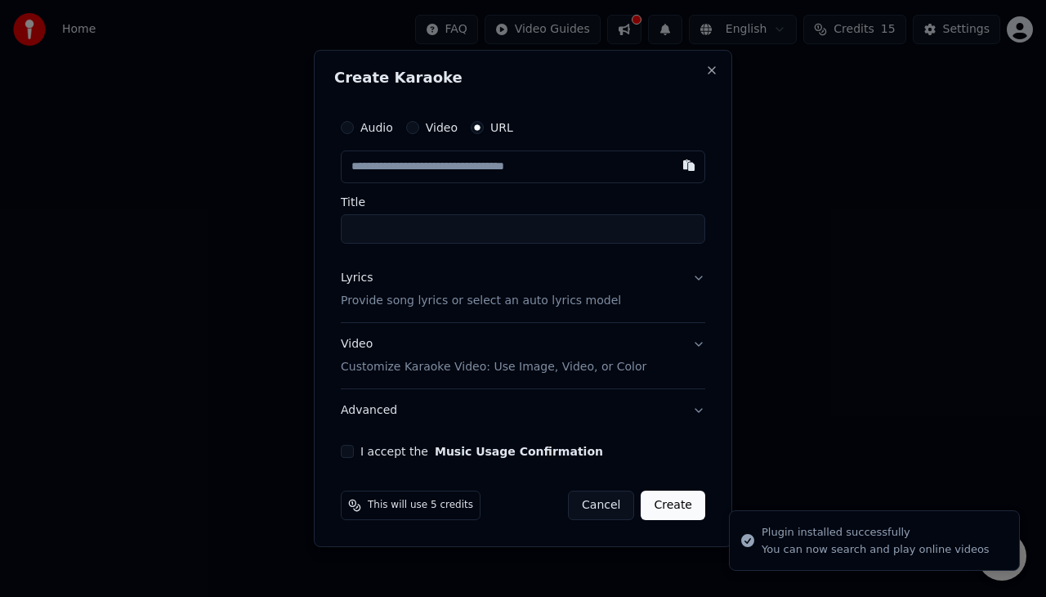  What do you see at coordinates (523, 410) in the screenshot?
I see `button: Advanced` at bounding box center [523, 410].